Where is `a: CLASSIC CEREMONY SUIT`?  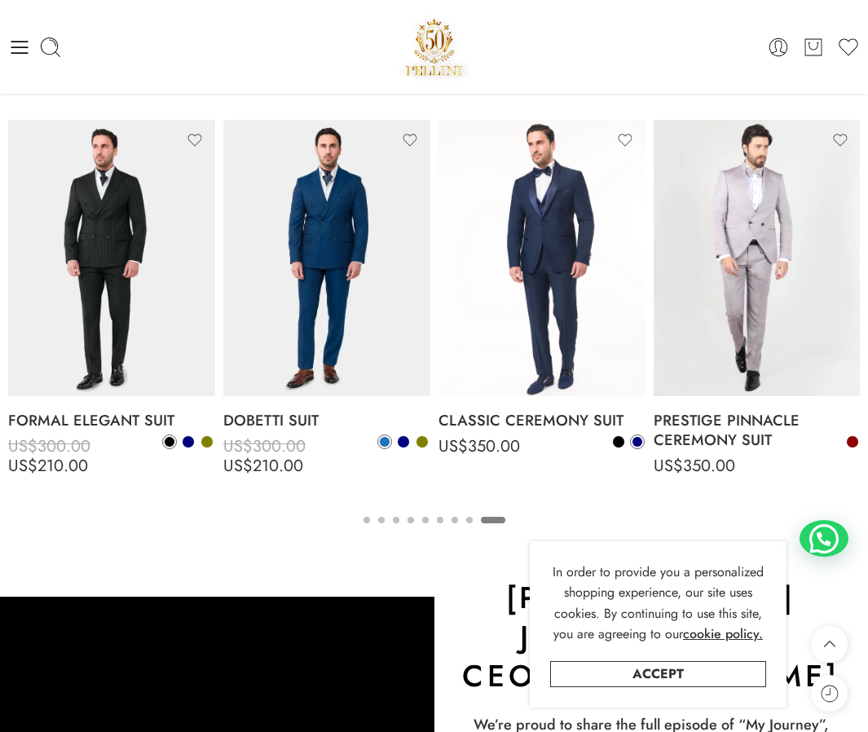 a: CLASSIC CEREMONY SUIT is located at coordinates (542, 421).